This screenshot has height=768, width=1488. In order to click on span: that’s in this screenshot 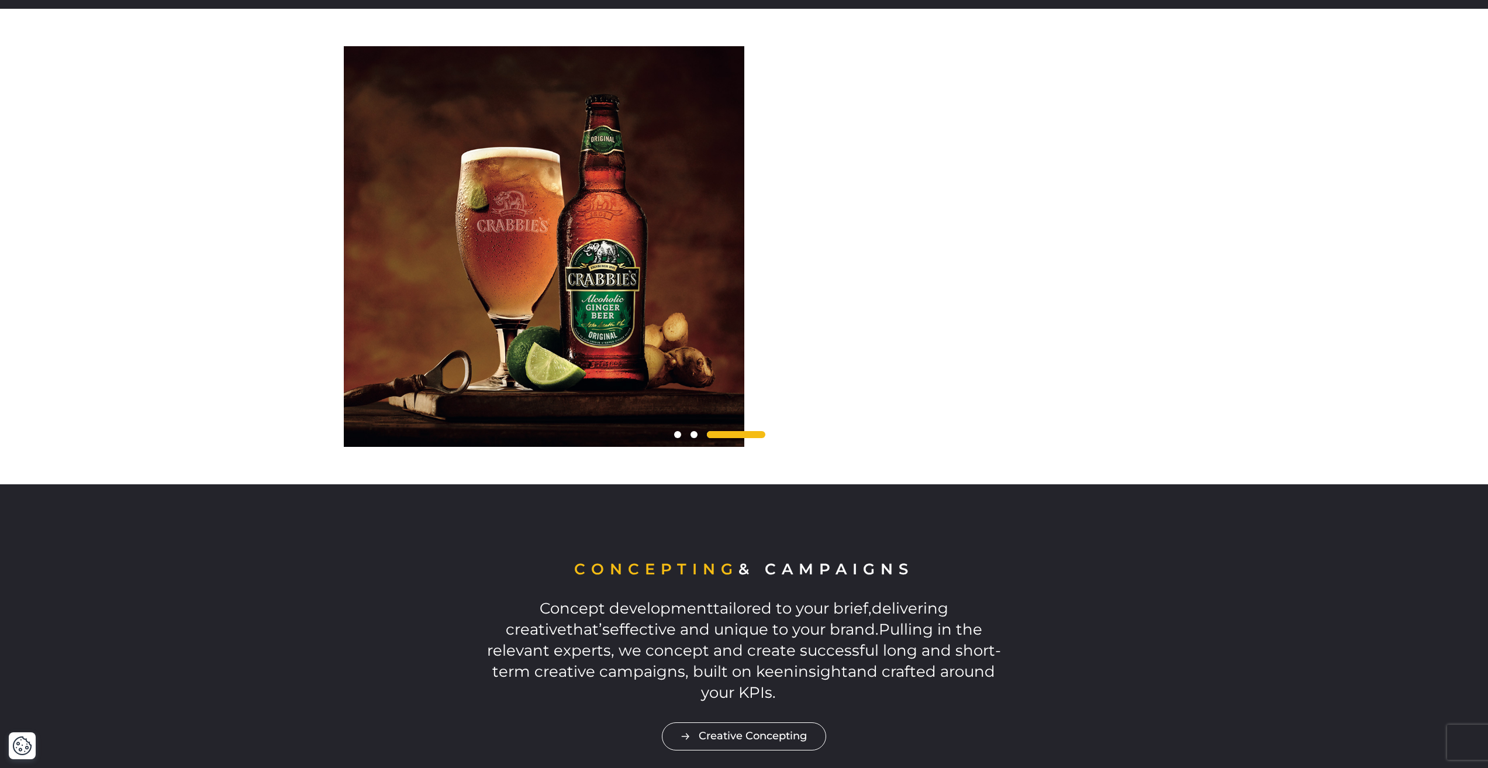, I will do `click(588, 629)`.